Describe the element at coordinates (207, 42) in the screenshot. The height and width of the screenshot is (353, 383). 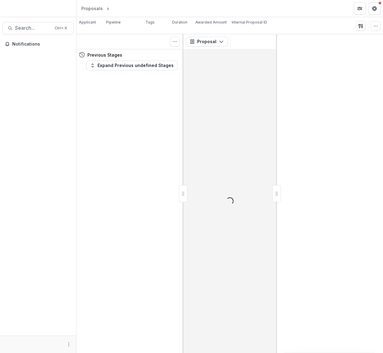
I see `button: Proposal` at that location.